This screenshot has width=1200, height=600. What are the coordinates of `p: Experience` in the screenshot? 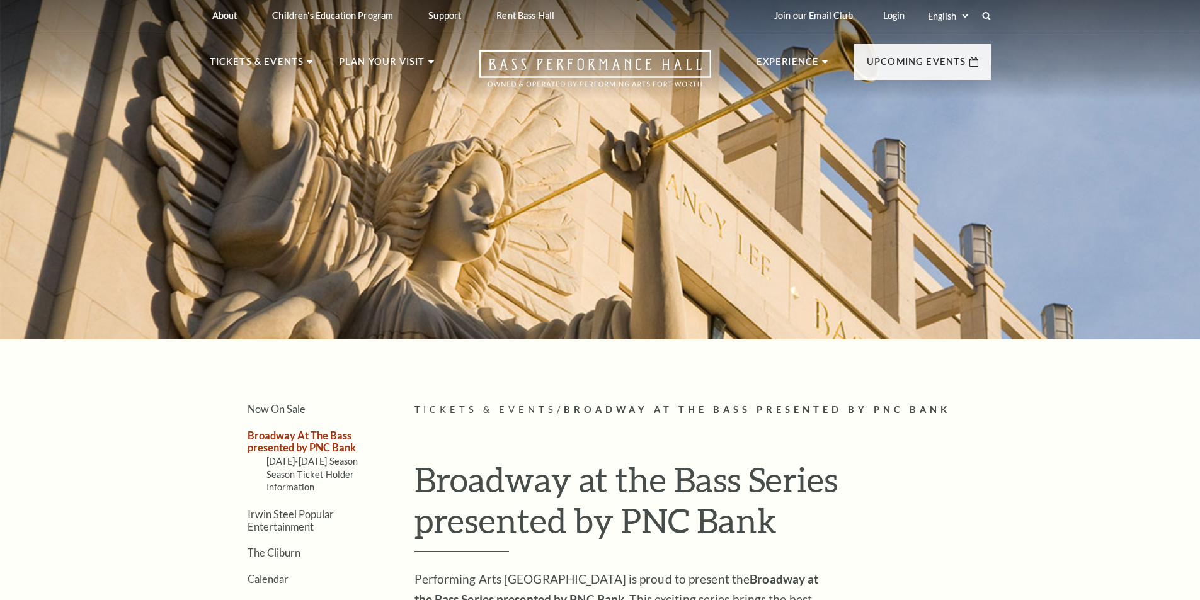 It's located at (788, 65).